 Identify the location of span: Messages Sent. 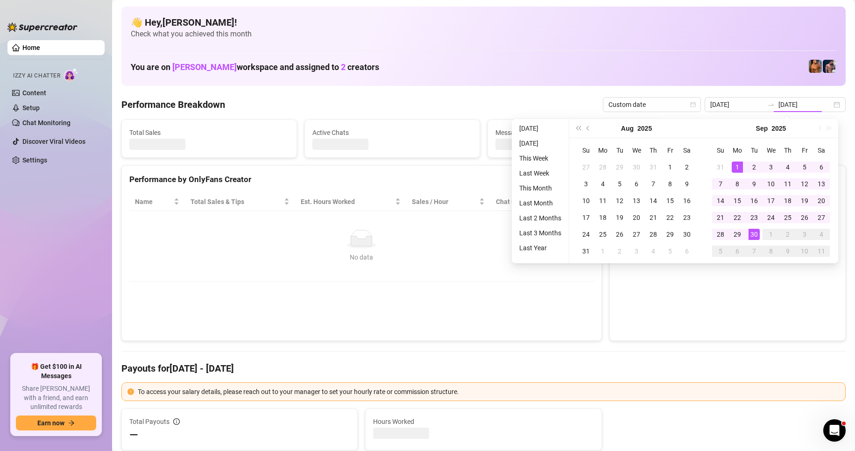
(575, 133).